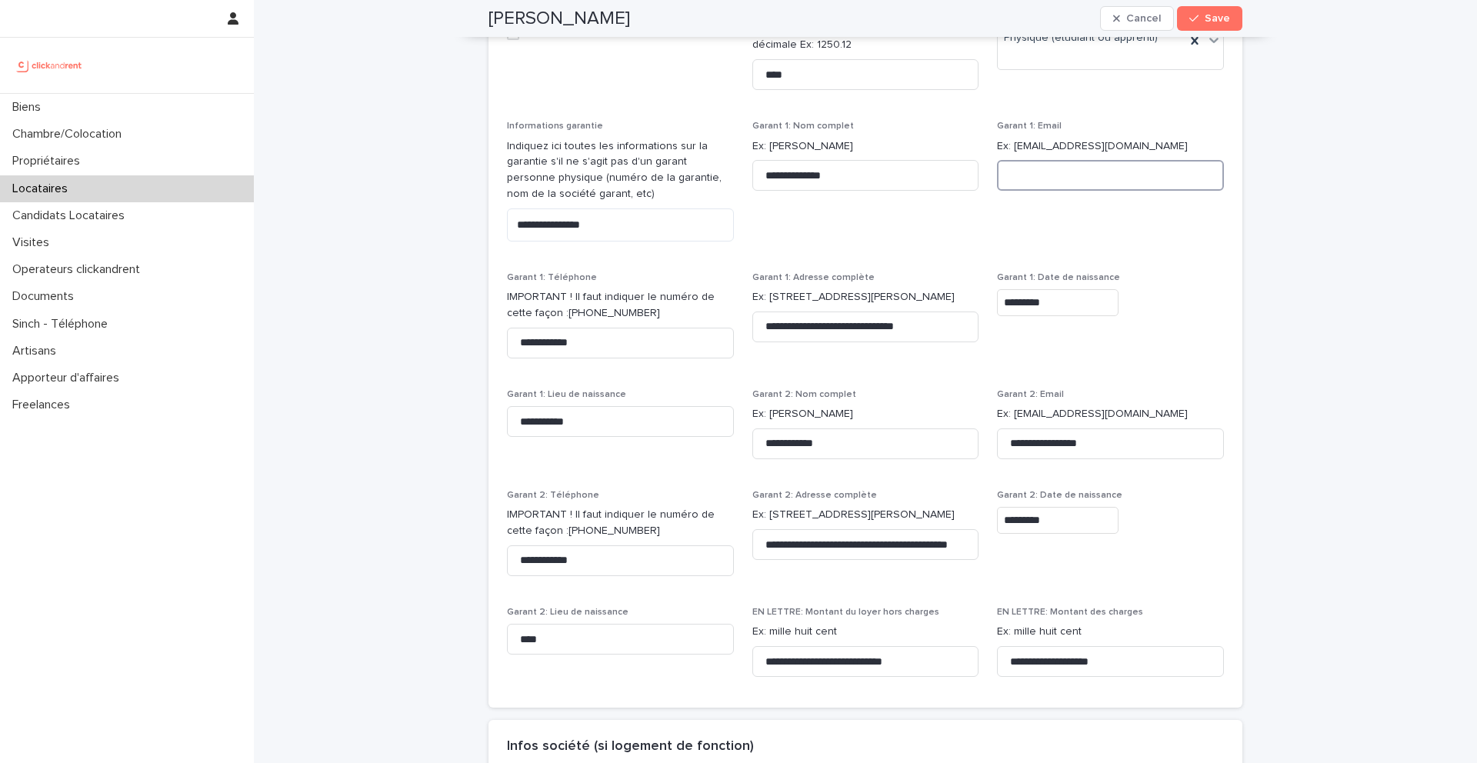 This screenshot has width=1477, height=763. Describe the element at coordinates (555, 126) in the screenshot. I see `span: Informations garantie` at that location.